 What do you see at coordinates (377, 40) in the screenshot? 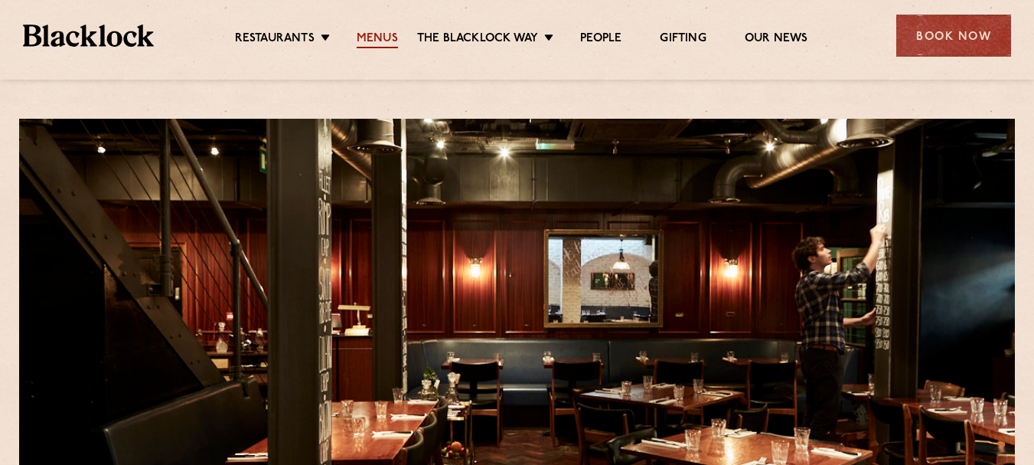
I see `a: Menus` at bounding box center [377, 40].